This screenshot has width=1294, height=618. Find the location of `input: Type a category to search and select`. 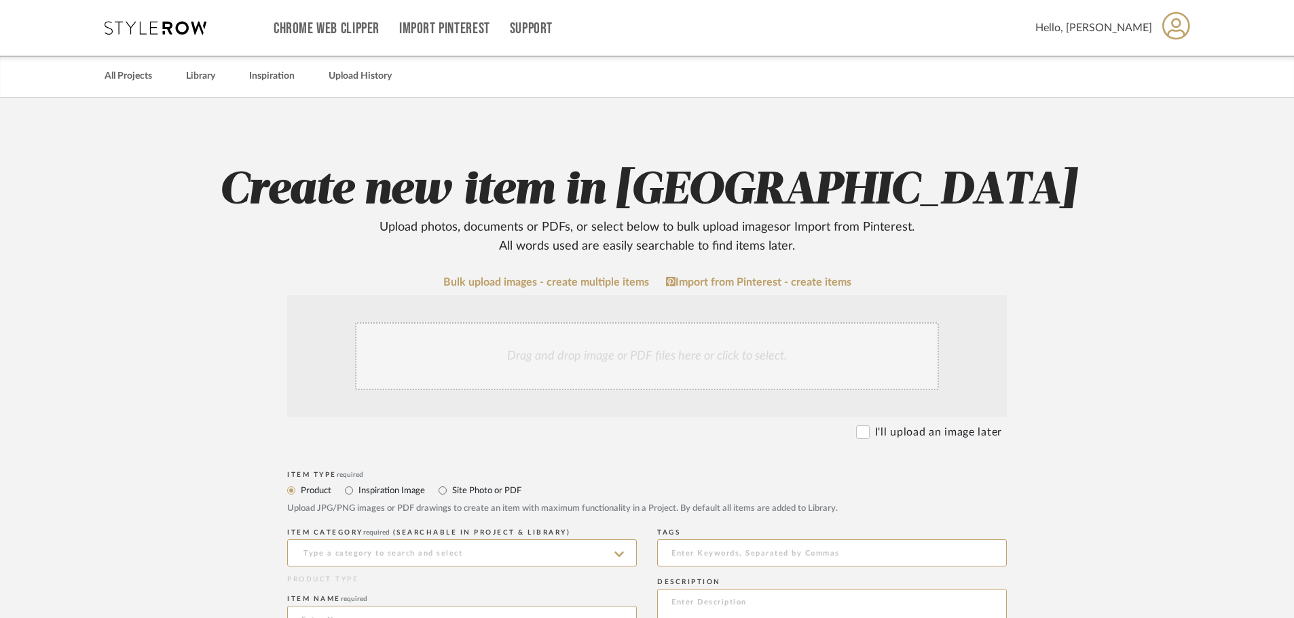

input: Type a category to search and select is located at coordinates (462, 553).